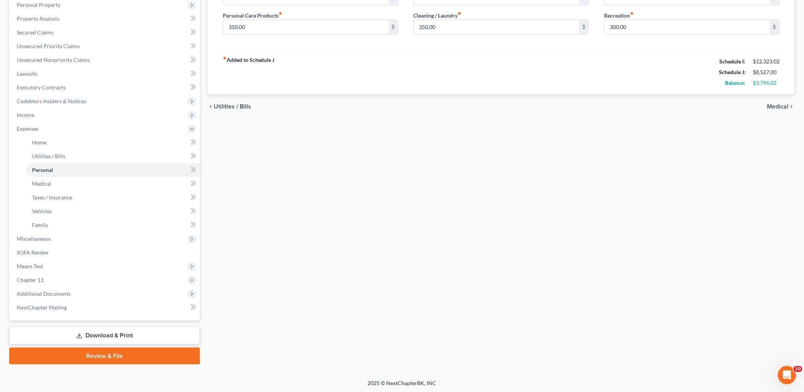 The width and height of the screenshot is (804, 392). Describe the element at coordinates (48, 46) in the screenshot. I see `span: Unsecured Priority Claims` at that location.